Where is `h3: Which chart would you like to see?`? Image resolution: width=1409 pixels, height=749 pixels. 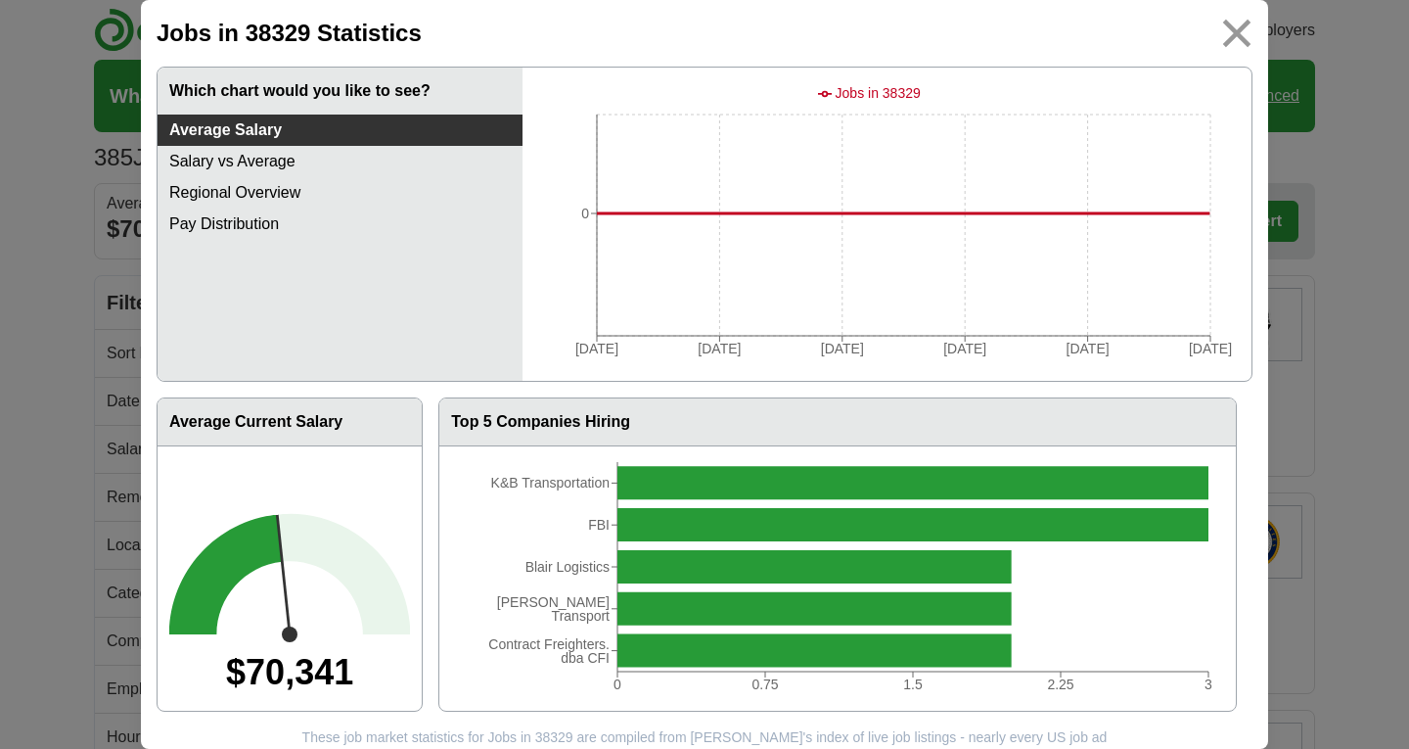 h3: Which chart would you like to see? is located at coordinates (340, 91).